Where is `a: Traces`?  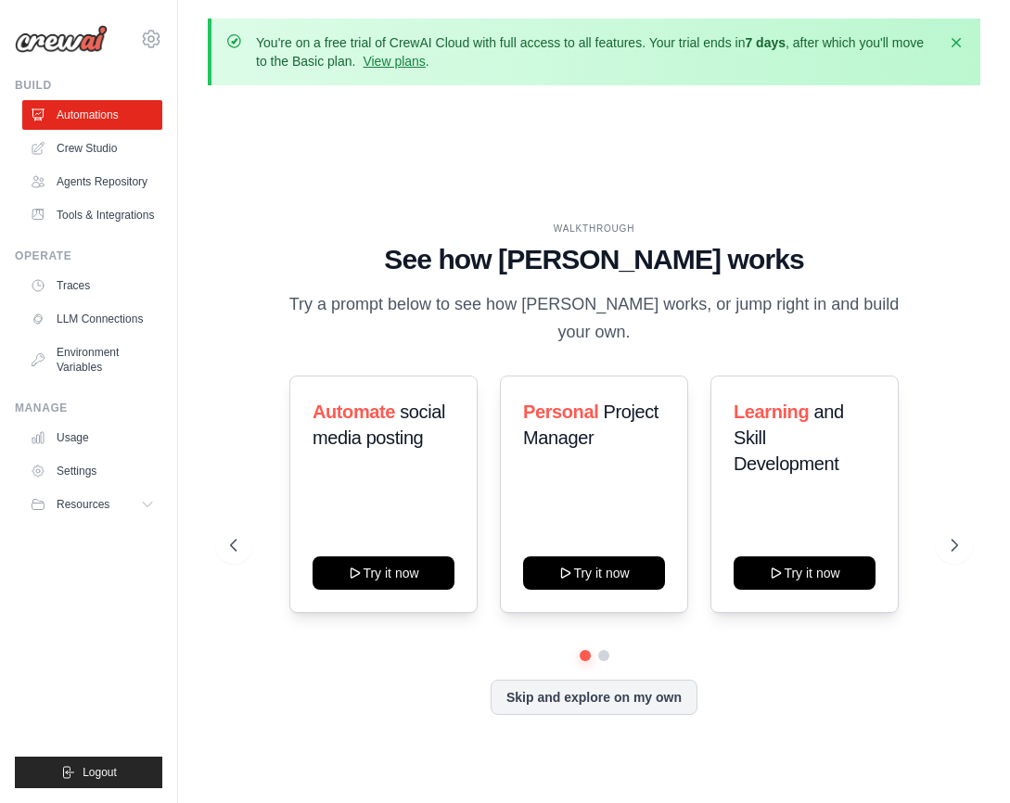 a: Traces is located at coordinates (92, 286).